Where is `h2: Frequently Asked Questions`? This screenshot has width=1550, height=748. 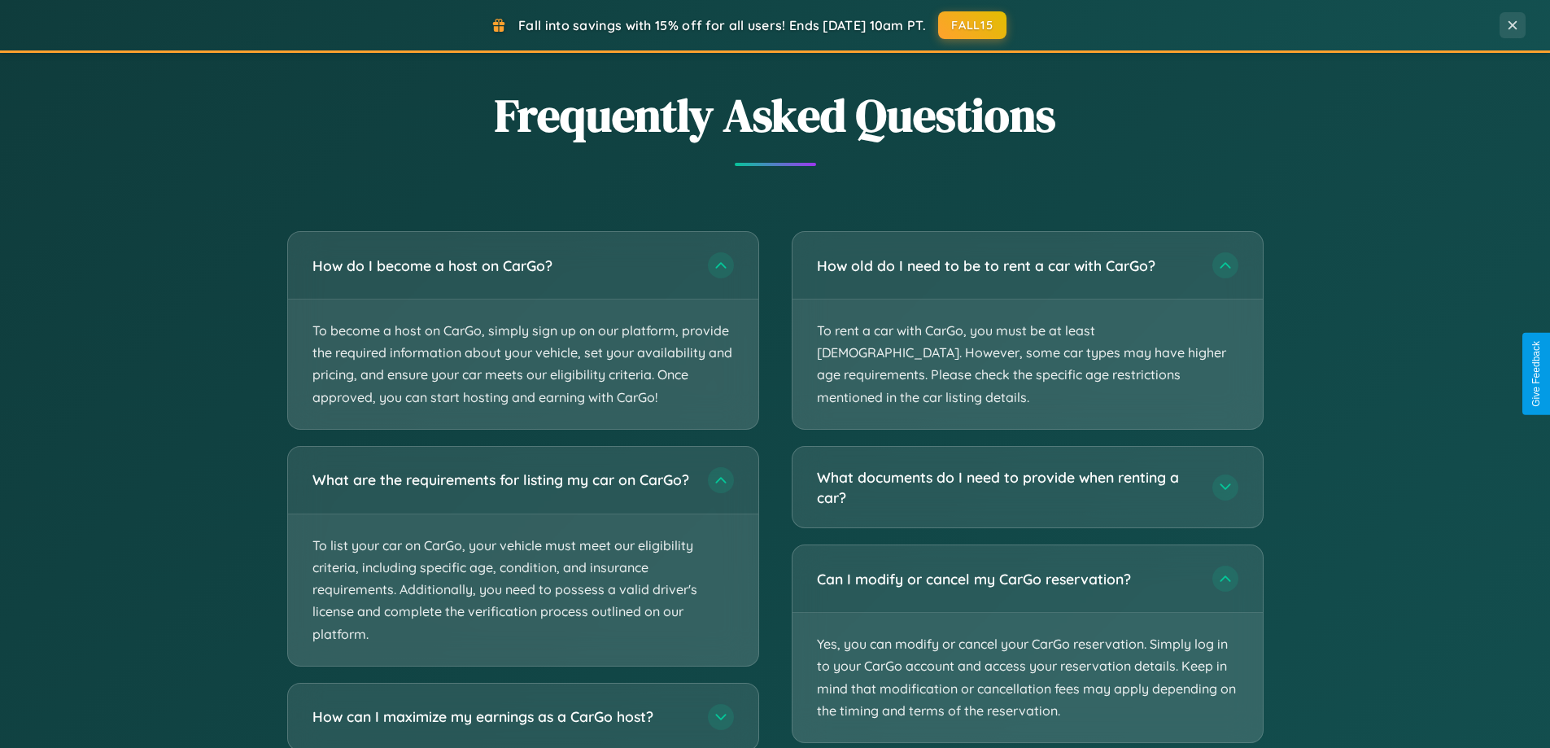 h2: Frequently Asked Questions is located at coordinates (775, 115).